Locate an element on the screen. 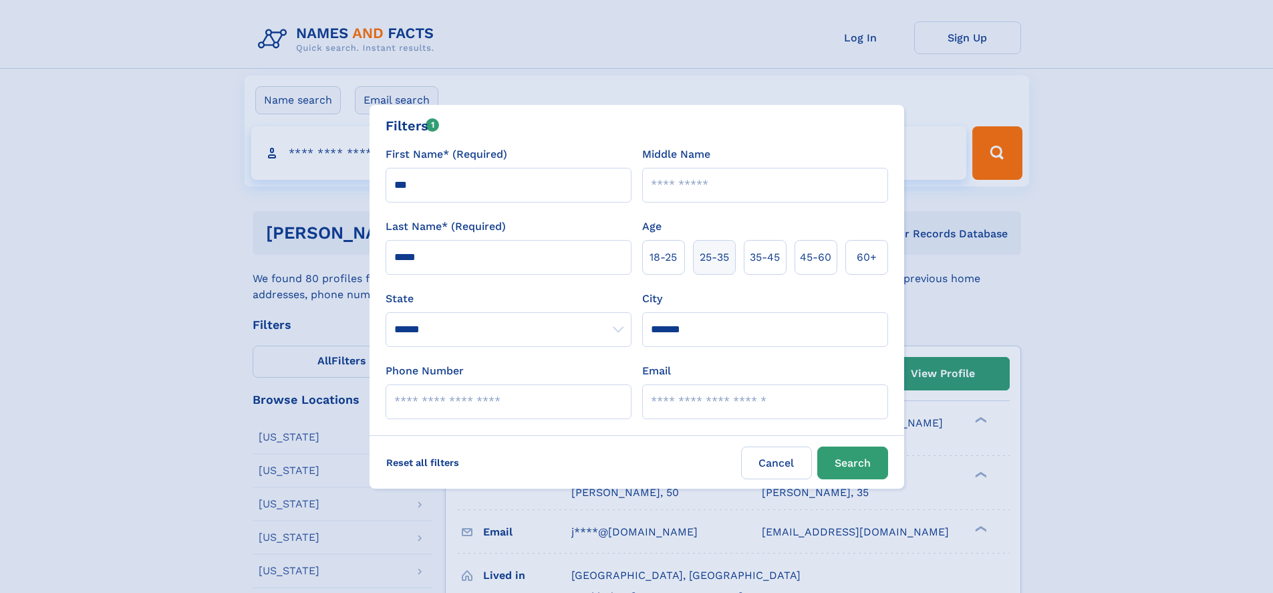 Image resolution: width=1273 pixels, height=593 pixels. label: Phone Number is located at coordinates (424, 371).